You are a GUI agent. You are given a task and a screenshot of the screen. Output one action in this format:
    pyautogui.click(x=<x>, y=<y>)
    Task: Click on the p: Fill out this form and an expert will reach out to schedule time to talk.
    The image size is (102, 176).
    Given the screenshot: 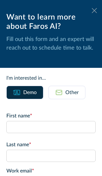 What is the action you would take?
    pyautogui.click(x=51, y=44)
    